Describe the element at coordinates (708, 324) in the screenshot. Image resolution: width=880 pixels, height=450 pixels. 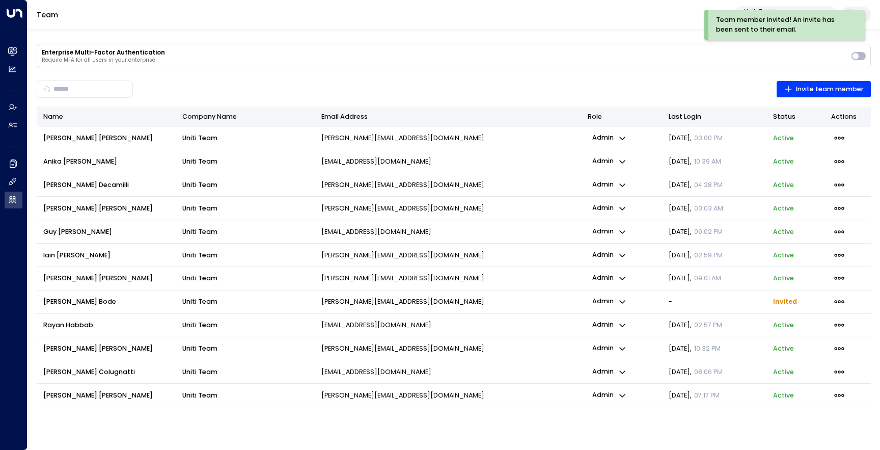
I see `span: 02:57 PM` at that location.